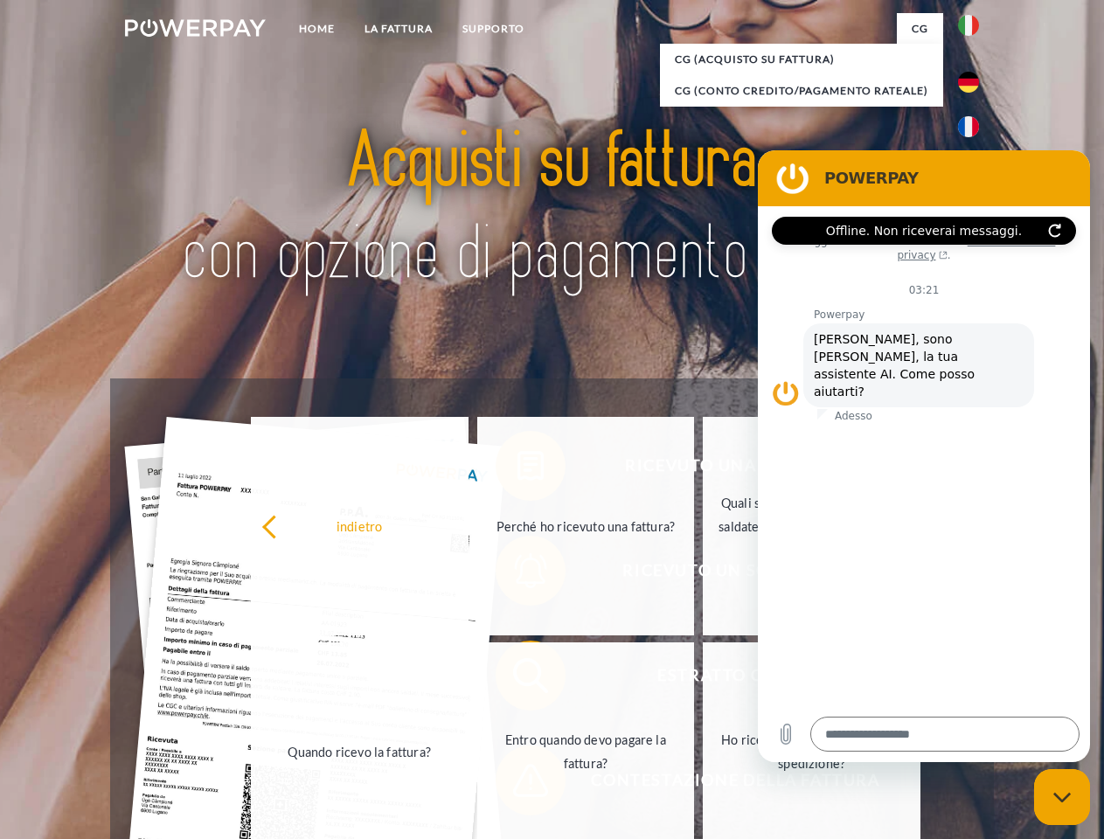 The height and width of the screenshot is (839, 1104). Describe the element at coordinates (195, 28) in the screenshot. I see `img: logo-powerpay-white.svg` at that location.